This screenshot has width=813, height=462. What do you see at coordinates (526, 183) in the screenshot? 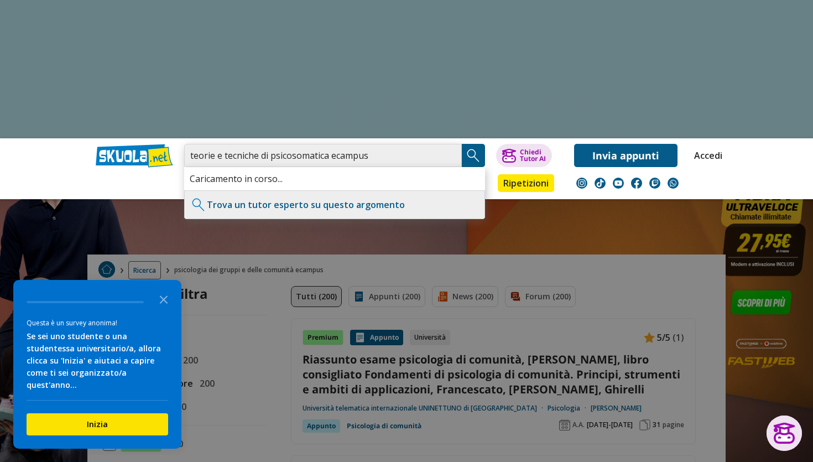
I see `a: Ripetizioni` at bounding box center [526, 183].